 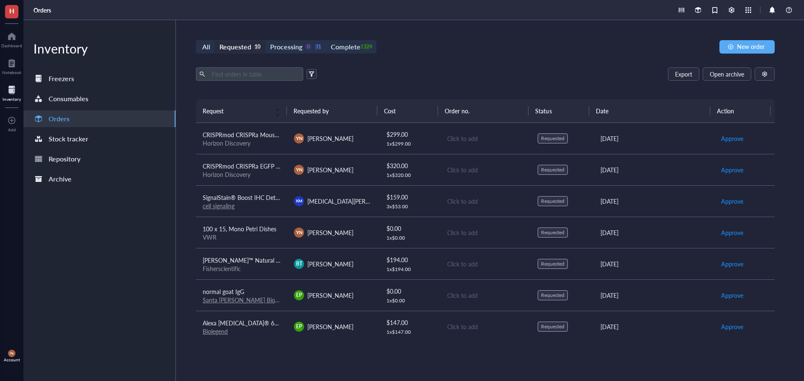 What do you see at coordinates (68, 99) in the screenshot?
I see `div: Consumables` at bounding box center [68, 99].